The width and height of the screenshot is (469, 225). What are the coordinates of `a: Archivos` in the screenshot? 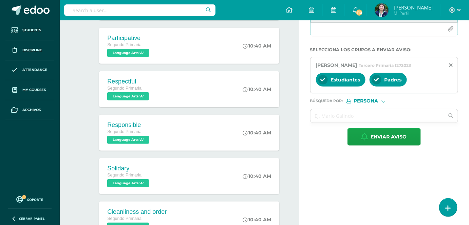 It's located at (30, 110).